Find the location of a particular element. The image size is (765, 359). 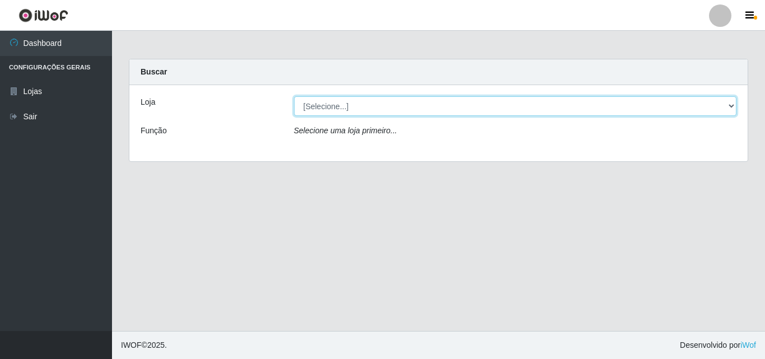

span: IWOF is located at coordinates (131, 345).